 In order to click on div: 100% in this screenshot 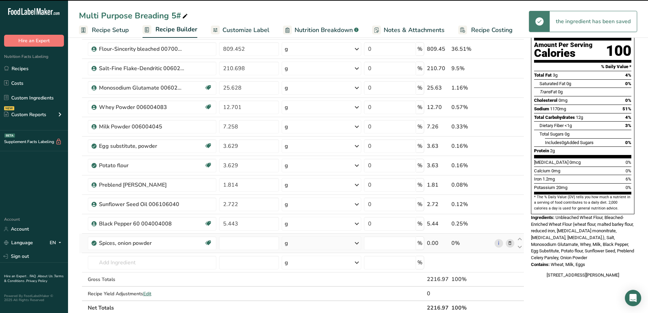, I will do `click(472, 279)`.